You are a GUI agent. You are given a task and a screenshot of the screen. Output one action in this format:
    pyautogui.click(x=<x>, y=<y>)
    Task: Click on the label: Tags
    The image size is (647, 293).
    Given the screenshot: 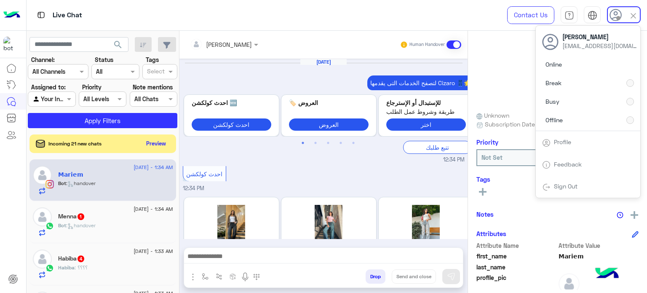 What is the action you would take?
    pyautogui.click(x=152, y=59)
    